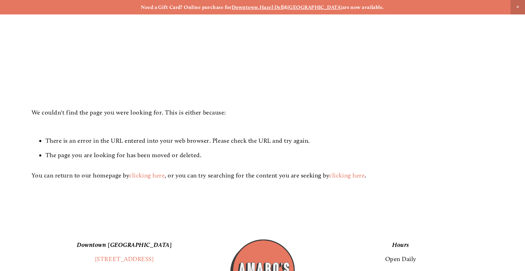 The width and height of the screenshot is (525, 271). I want to click on p: We couldn't find the page you were looking for. This is either because:, so click(263, 113).